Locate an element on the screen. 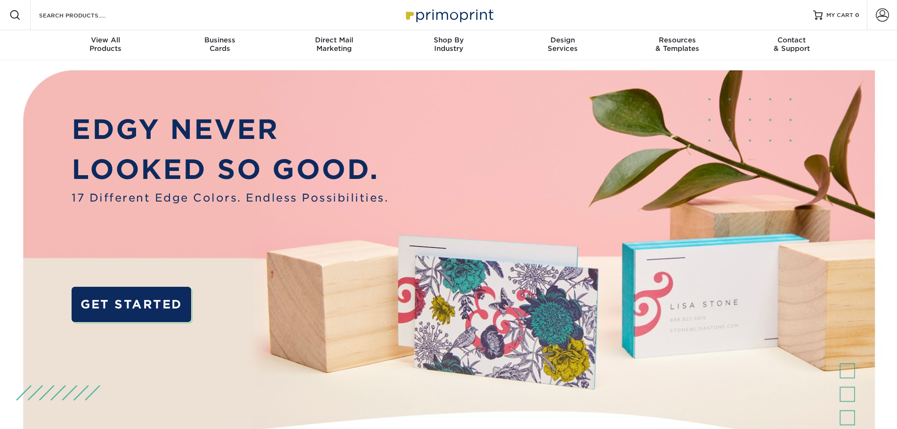 The height and width of the screenshot is (429, 897). div: Services is located at coordinates (563, 44).